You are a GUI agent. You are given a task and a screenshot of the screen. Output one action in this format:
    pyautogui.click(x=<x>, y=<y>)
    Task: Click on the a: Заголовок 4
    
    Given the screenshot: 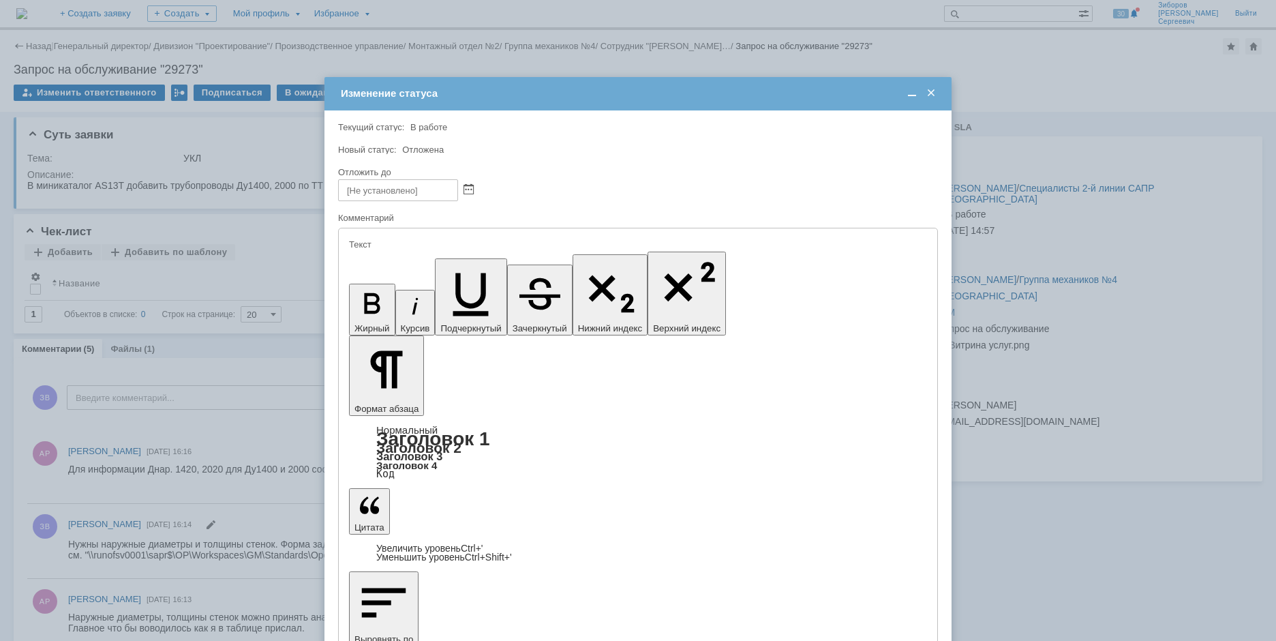 What is the action you would take?
    pyautogui.click(x=406, y=465)
    